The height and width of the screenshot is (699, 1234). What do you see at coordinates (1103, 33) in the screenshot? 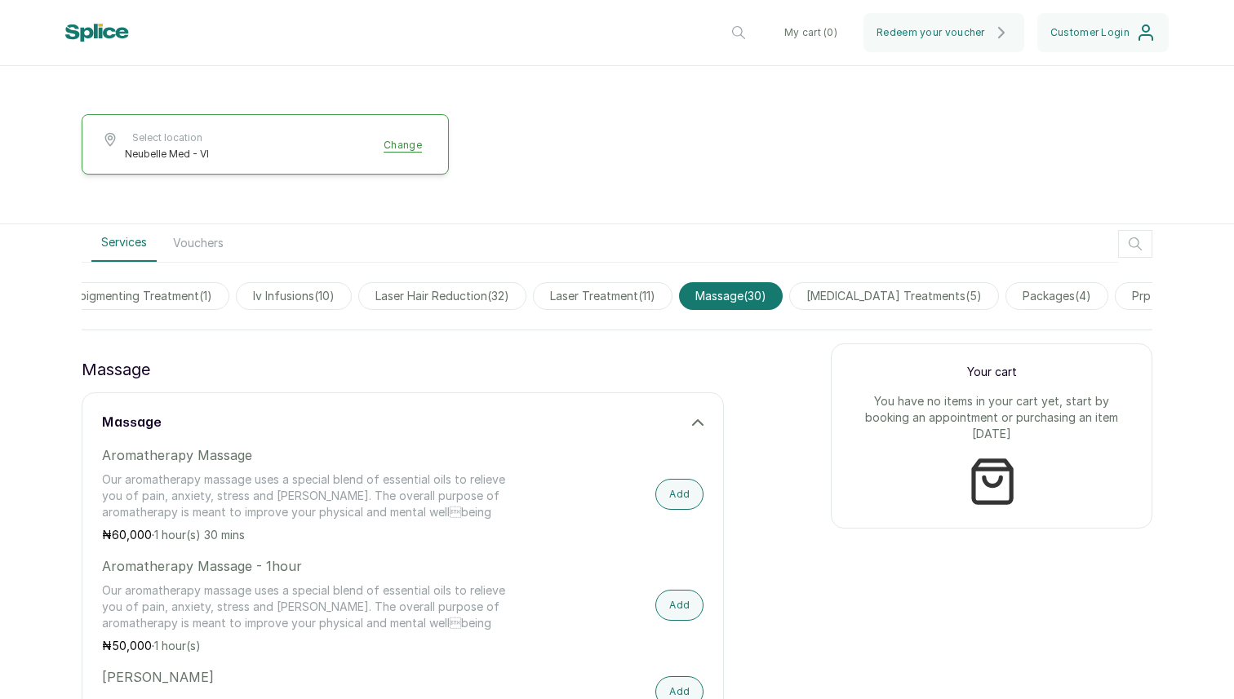
I see `button: Customer Login` at bounding box center [1103, 33].